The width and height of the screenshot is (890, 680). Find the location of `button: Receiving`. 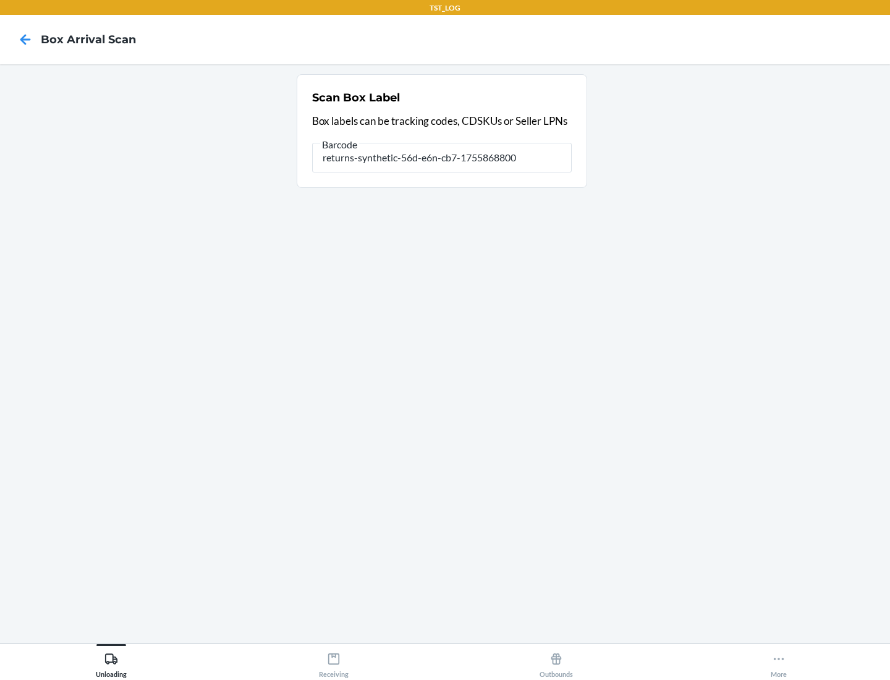

button: Receiving is located at coordinates (334, 660).